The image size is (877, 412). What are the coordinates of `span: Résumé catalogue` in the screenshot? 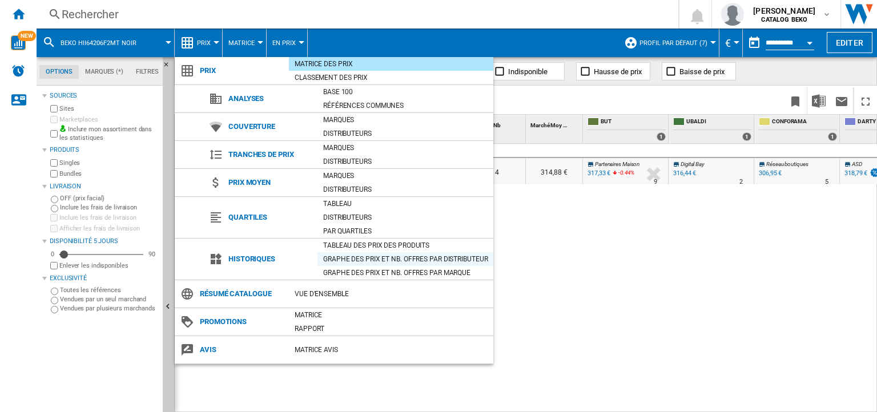 It's located at (241, 294).